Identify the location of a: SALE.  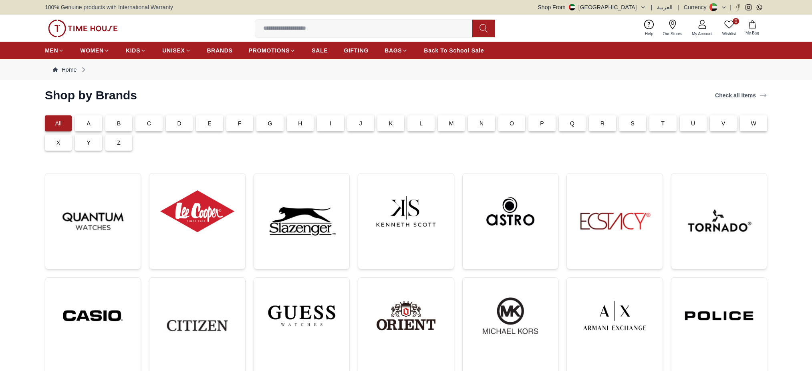
(320, 50).